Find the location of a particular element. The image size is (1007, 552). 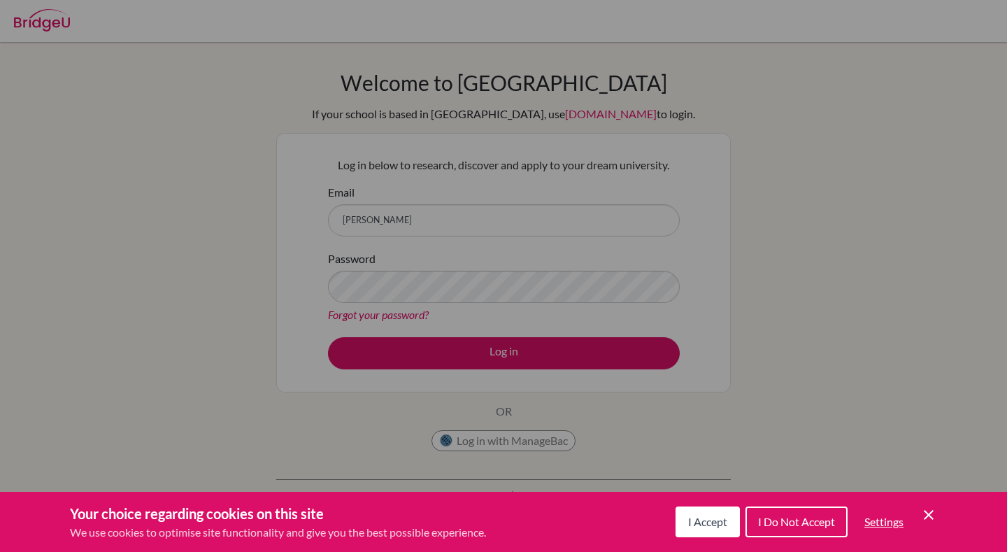

button: I Do Not Accept is located at coordinates (797, 522).